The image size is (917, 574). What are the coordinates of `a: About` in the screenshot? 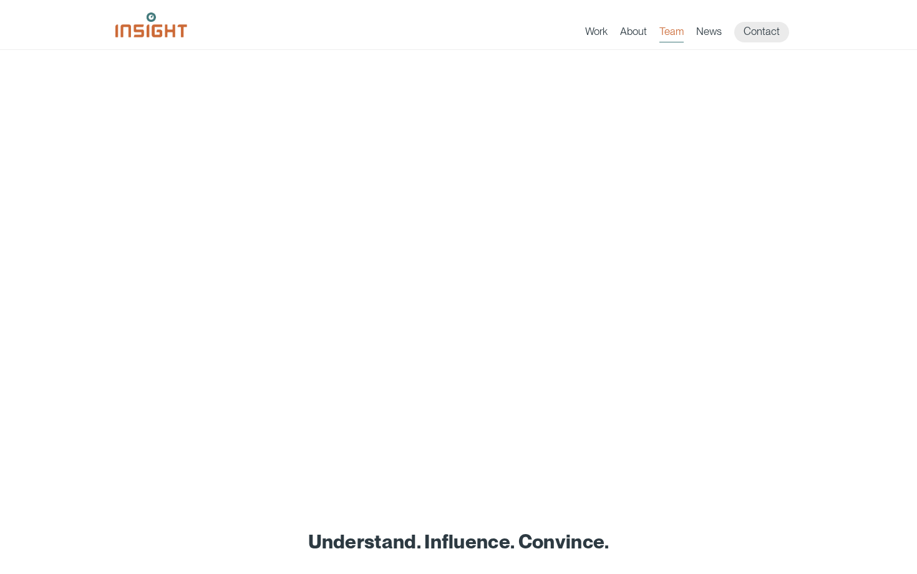 It's located at (633, 34).